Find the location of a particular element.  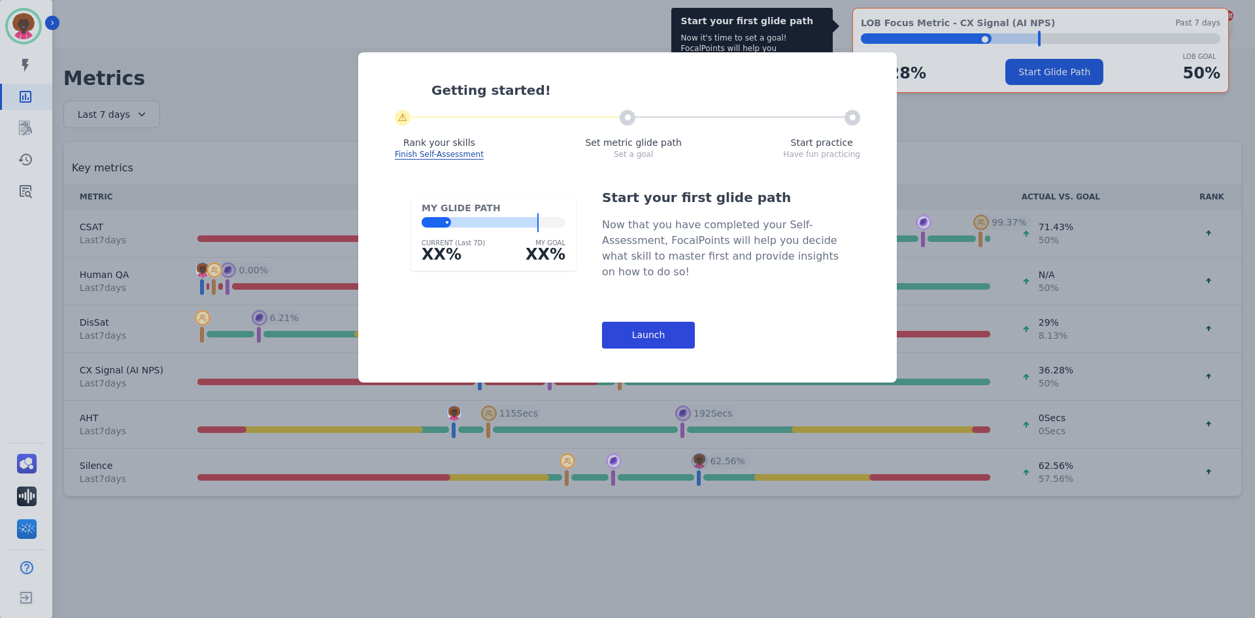

div: MY GOAL is located at coordinates (545, 243).